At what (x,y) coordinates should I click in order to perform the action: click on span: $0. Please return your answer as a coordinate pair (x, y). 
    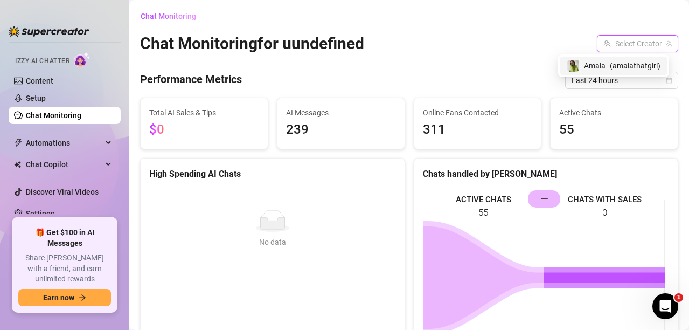
    Looking at the image, I should click on (157, 129).